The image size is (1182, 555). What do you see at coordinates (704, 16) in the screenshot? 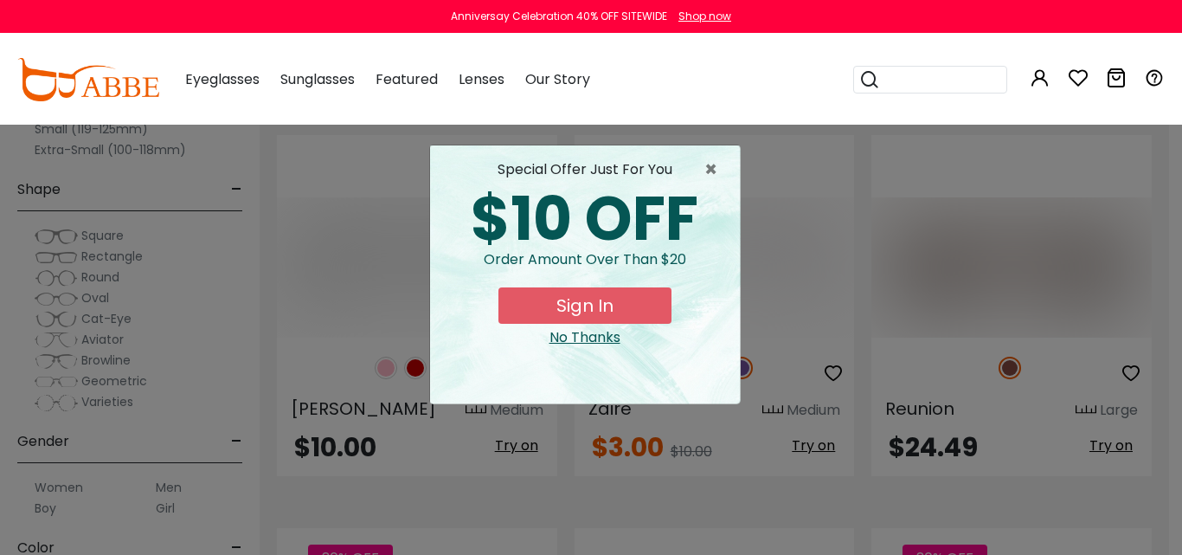
I see `div: Shop now` at bounding box center [704, 16].